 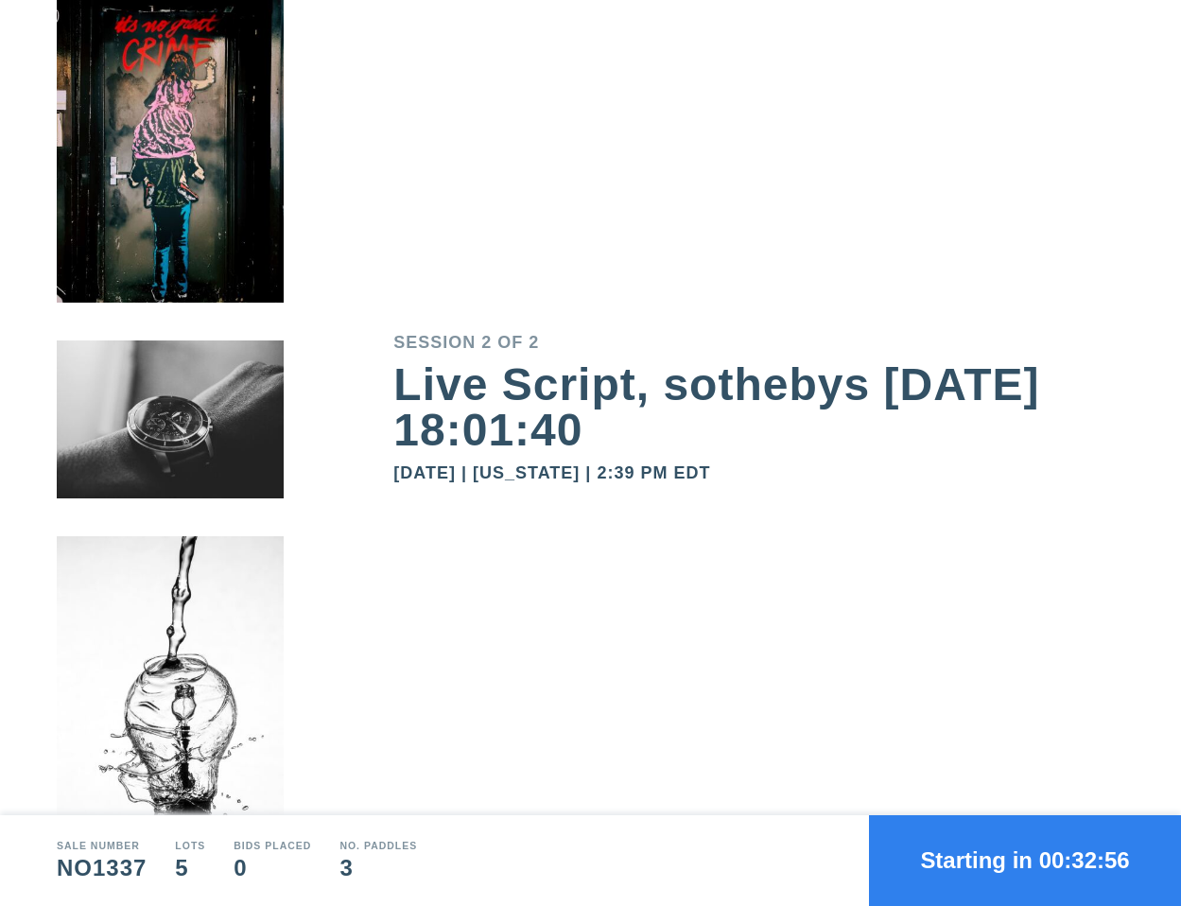 What do you see at coordinates (272, 868) in the screenshot?
I see `div: 0` at bounding box center [272, 868].